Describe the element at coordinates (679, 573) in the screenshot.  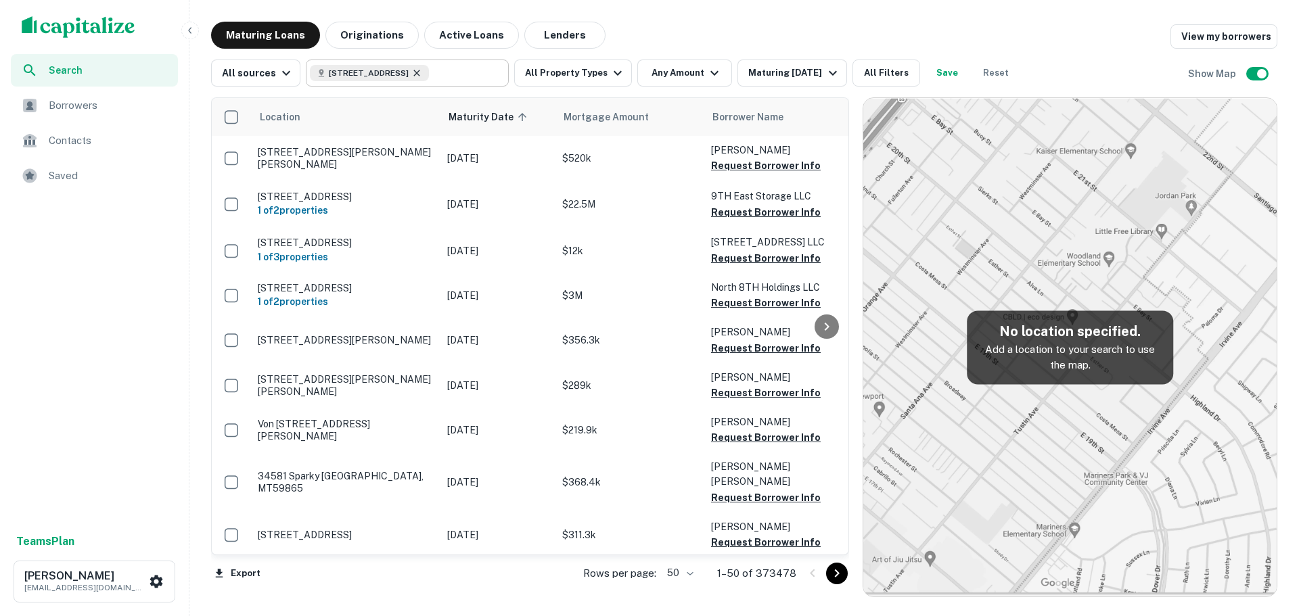
I see `div: 50` at that location.